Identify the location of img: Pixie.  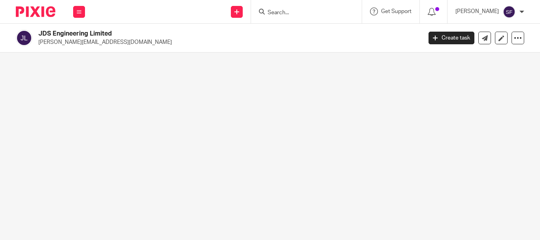
(36, 11).